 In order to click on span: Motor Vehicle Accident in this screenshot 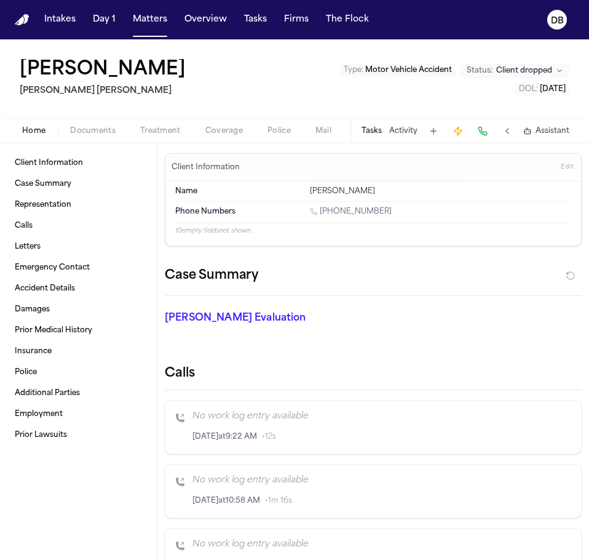, I will do `click(408, 70)`.